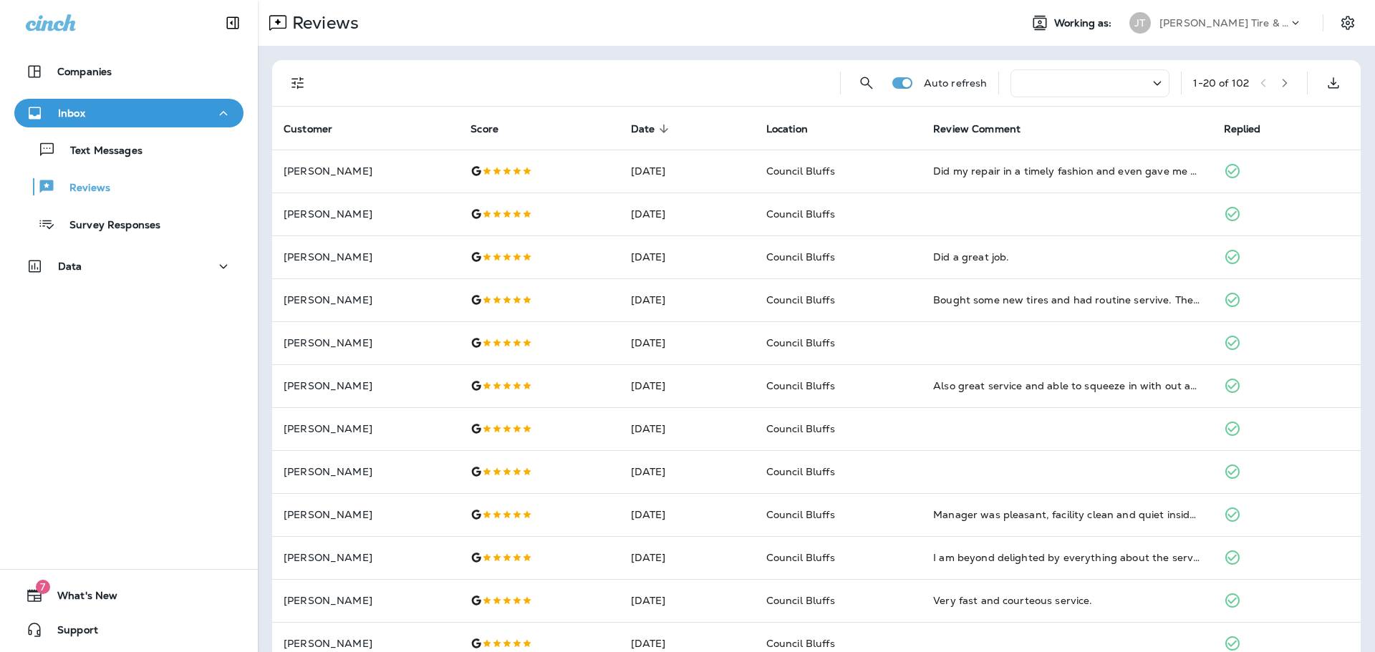 This screenshot has height=652, width=1375. Describe the element at coordinates (1066, 171) in the screenshot. I see `div: Did my repair in a timely fashion and even gave me a discount. Which I gracefully appreciate. Tha...` at that location.